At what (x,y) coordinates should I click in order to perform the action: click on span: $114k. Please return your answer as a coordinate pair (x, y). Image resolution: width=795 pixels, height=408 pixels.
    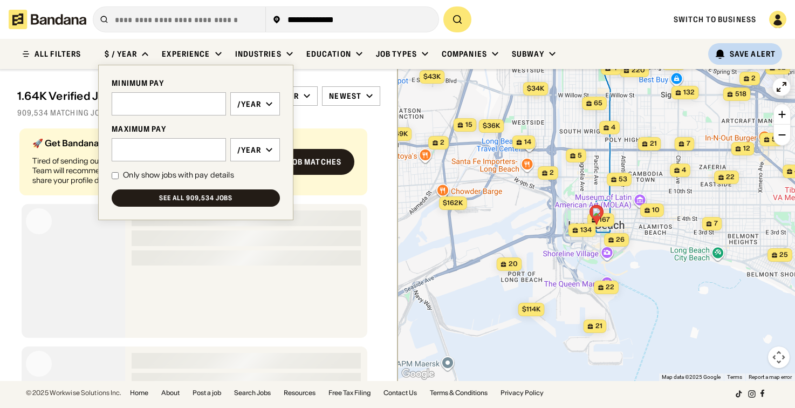
    Looking at the image, I should click on (531, 309).